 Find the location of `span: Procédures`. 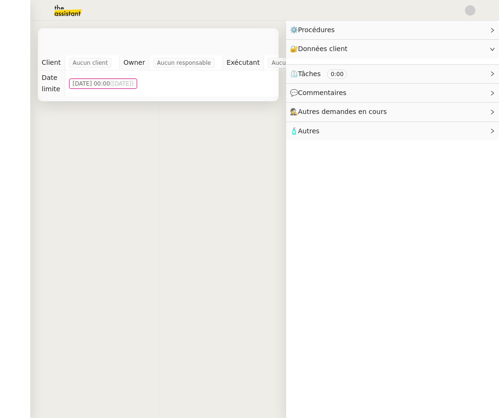

span: Procédures is located at coordinates (316, 30).